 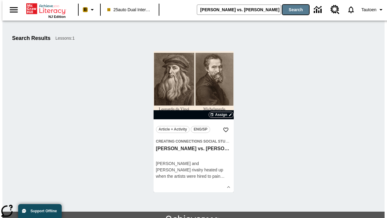 What do you see at coordinates (31, 38) in the screenshot?
I see `h1: Search Results` at bounding box center [31, 38].